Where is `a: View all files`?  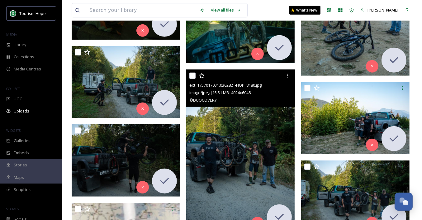
a: View all files is located at coordinates (226, 10).